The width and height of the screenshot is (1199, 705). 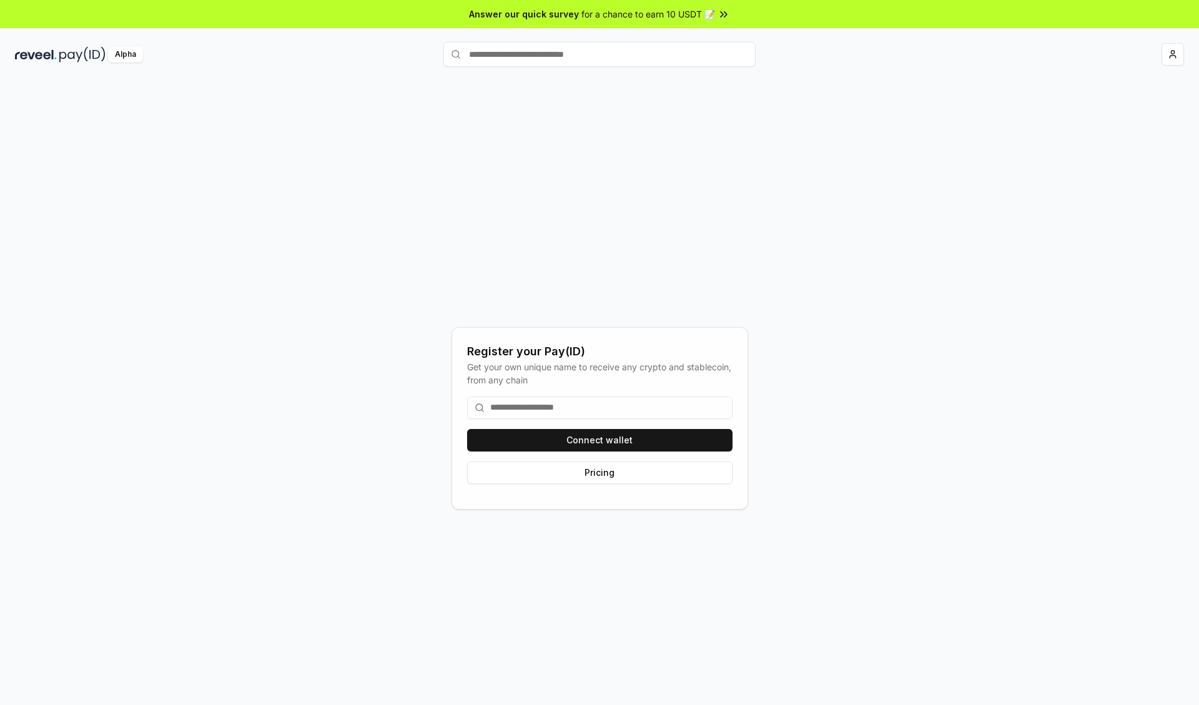 I want to click on div: Alpha, so click(x=126, y=54).